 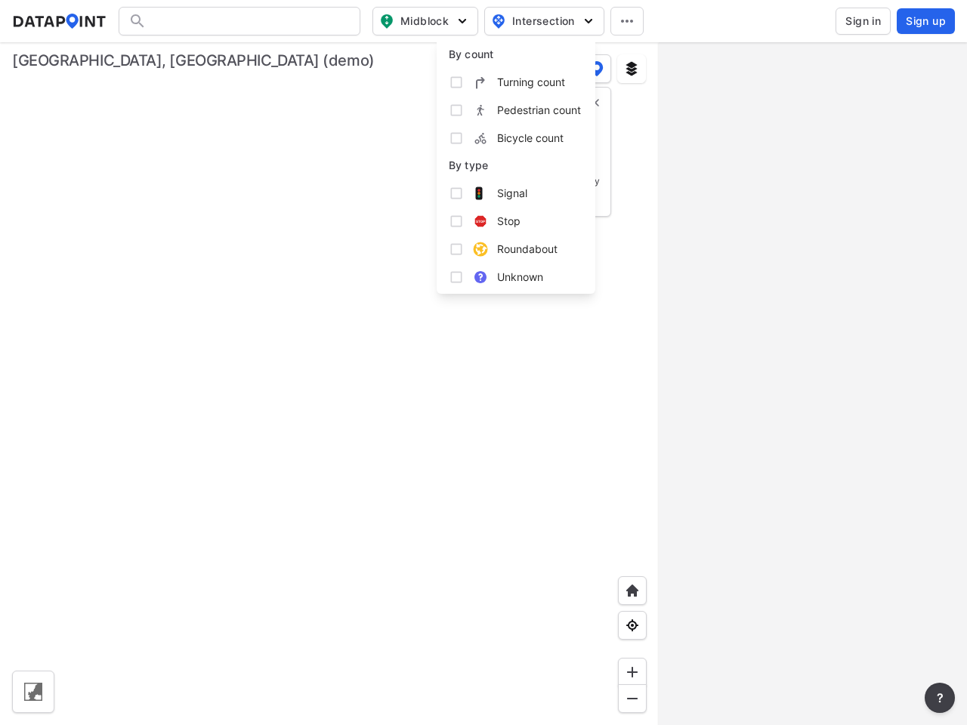 I want to click on span: Sign up, so click(x=926, y=21).